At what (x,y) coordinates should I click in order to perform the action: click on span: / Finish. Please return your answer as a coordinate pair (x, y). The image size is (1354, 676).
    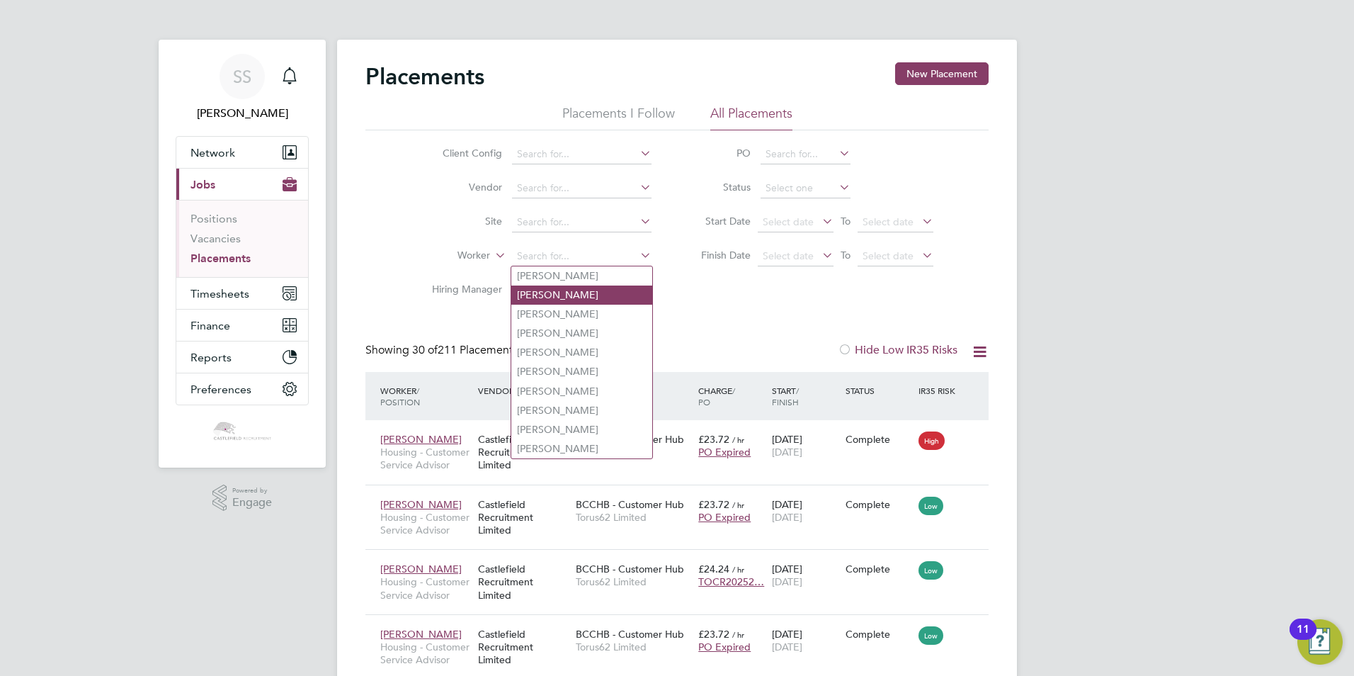
    Looking at the image, I should click on (786, 396).